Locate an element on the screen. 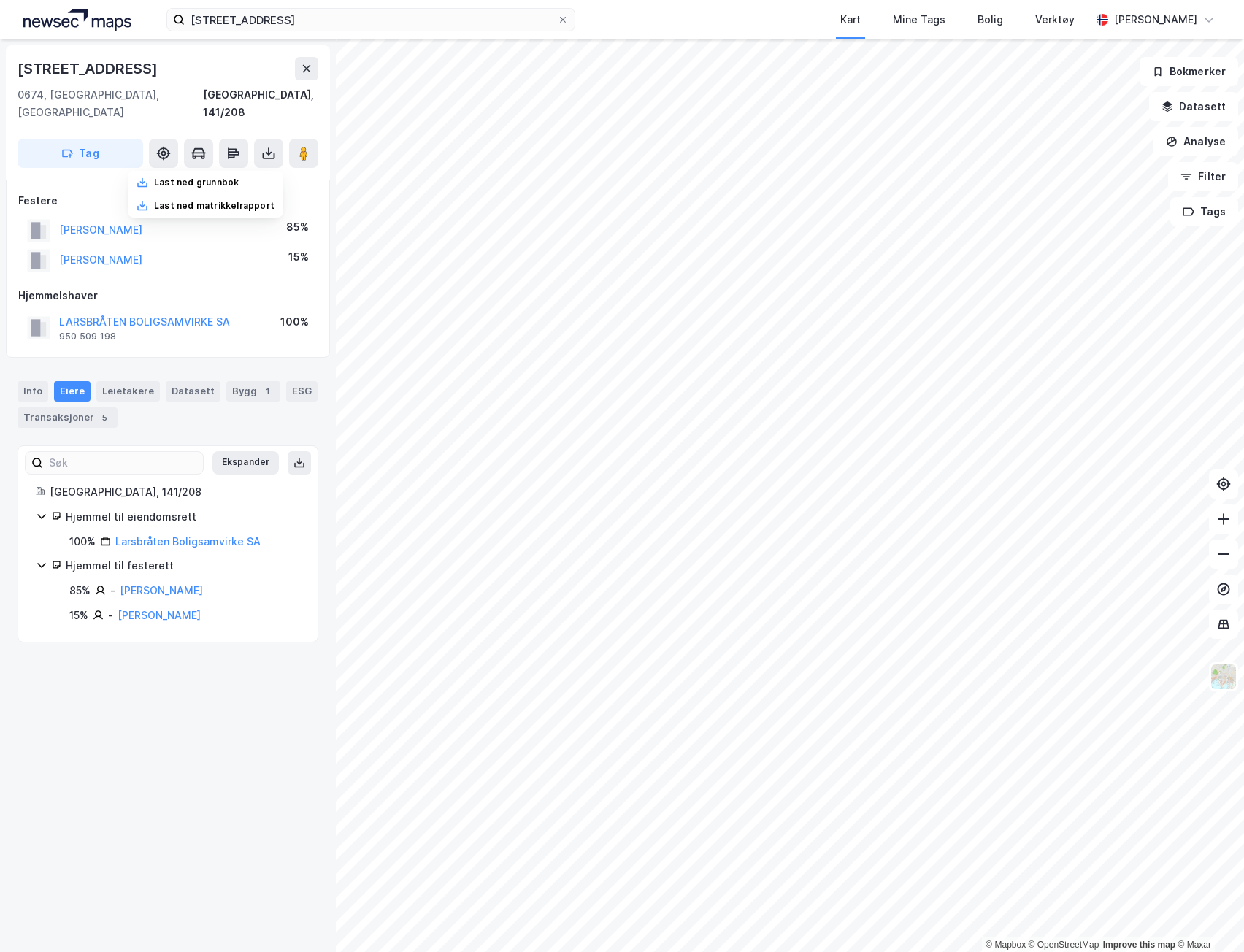 The height and width of the screenshot is (952, 1244). div: Hjemmel til eiendomsrett is located at coordinates (183, 517).